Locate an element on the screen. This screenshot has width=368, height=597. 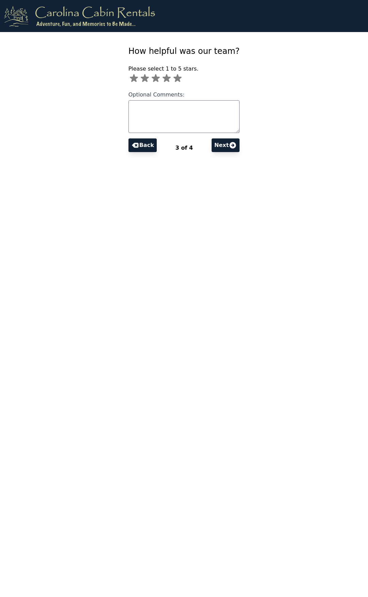
button: Next is located at coordinates (226, 145).